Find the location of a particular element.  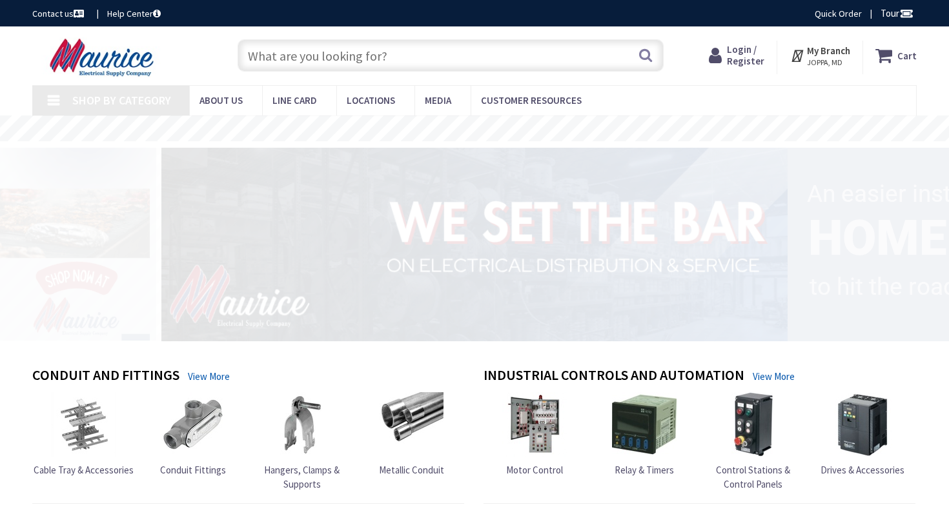

span: Control Stations & Control Panels is located at coordinates (753, 477).